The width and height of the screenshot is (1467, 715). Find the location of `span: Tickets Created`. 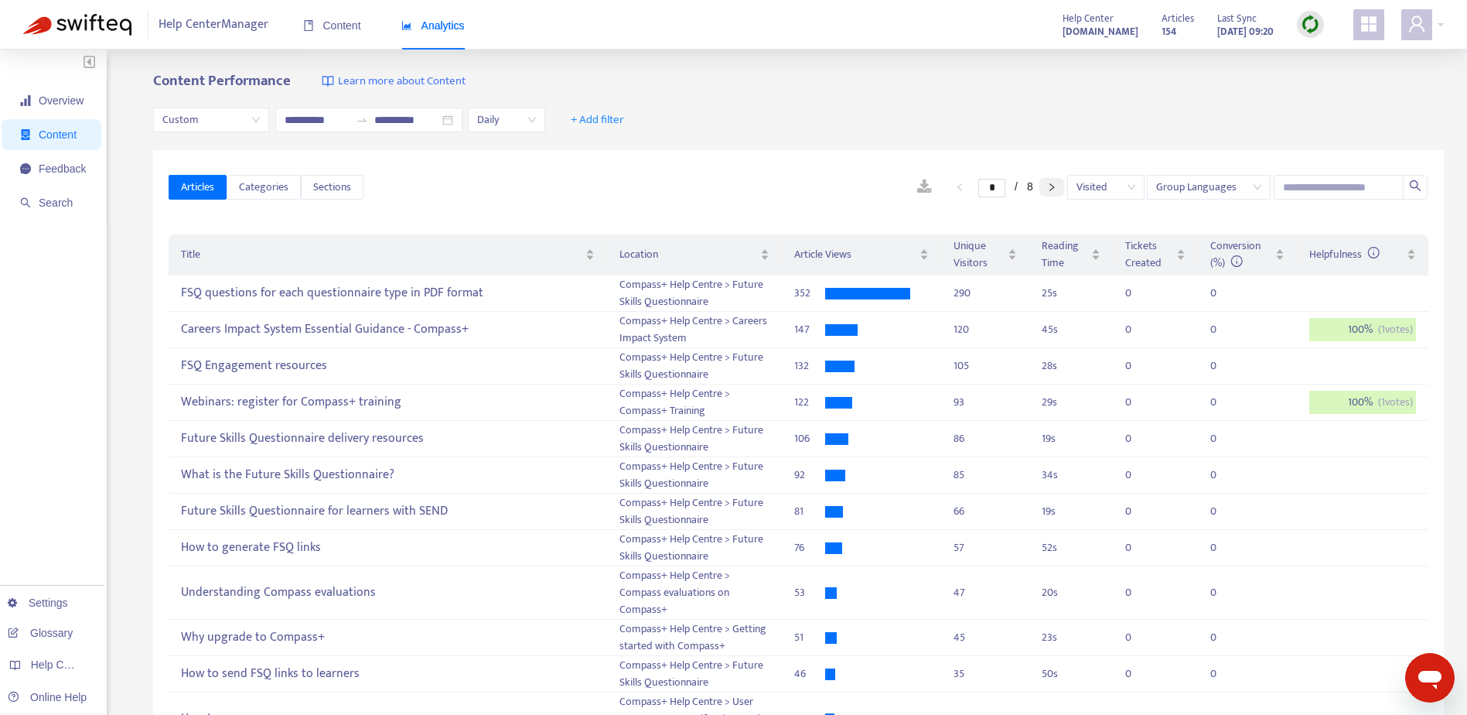

span: Tickets Created is located at coordinates (1149, 254).